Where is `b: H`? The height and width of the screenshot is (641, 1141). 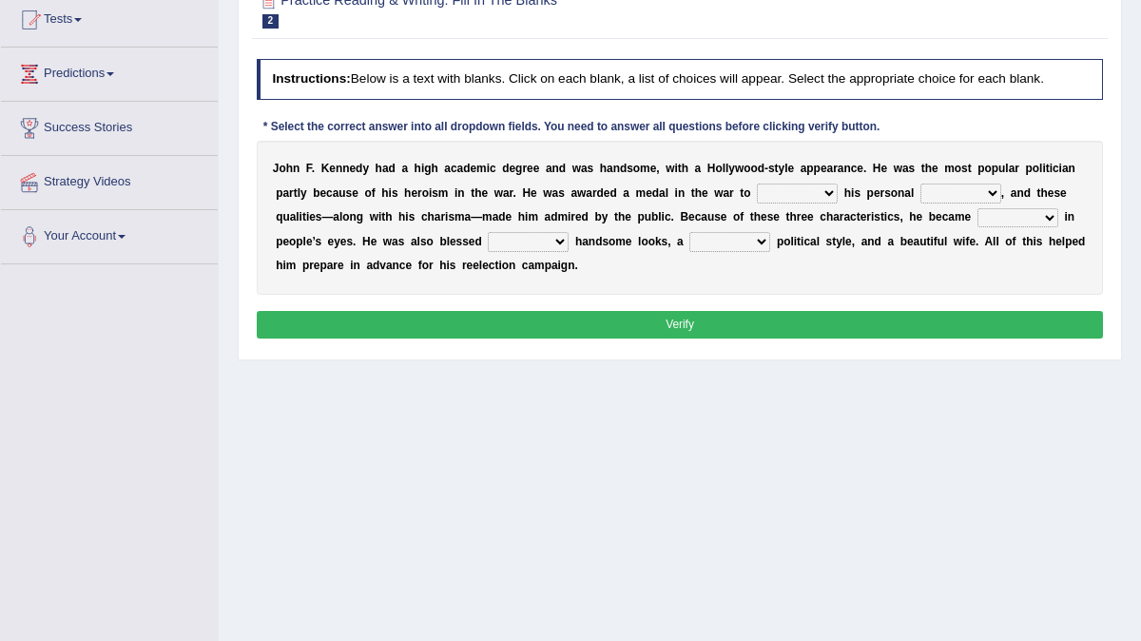
b: H is located at coordinates (711, 168).